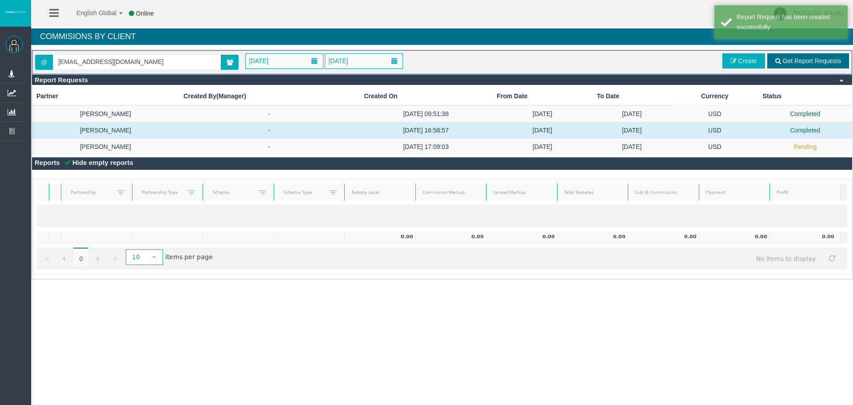 Image resolution: width=853 pixels, height=405 pixels. I want to click on a: Total Rebates, so click(593, 192).